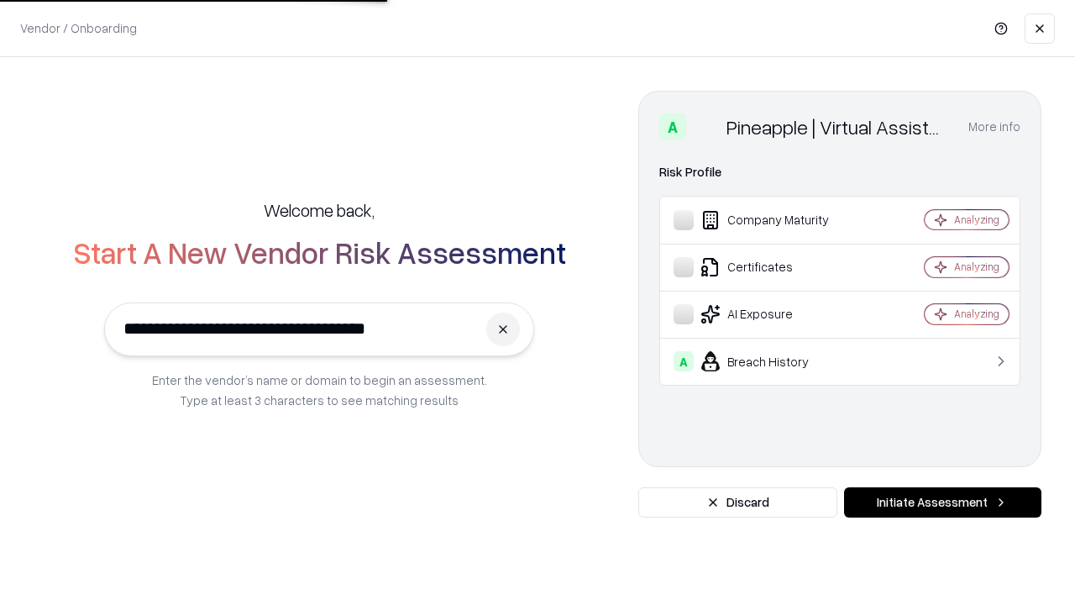  I want to click on div: AI Exposure, so click(774, 314).